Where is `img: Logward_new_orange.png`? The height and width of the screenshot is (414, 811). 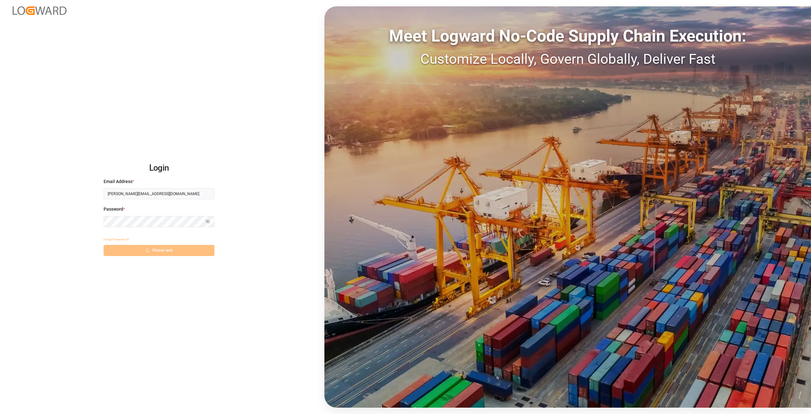
img: Logward_new_orange.png is located at coordinates (40, 10).